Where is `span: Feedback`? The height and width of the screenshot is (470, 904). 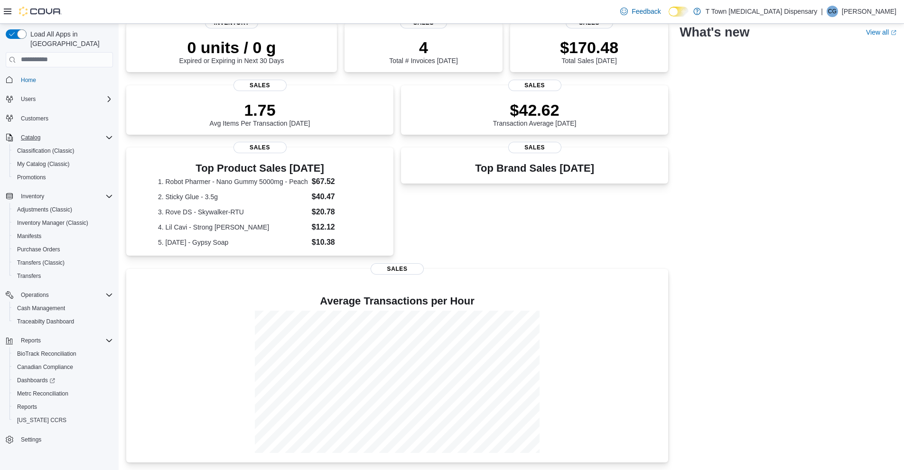
span: Feedback is located at coordinates (646, 11).